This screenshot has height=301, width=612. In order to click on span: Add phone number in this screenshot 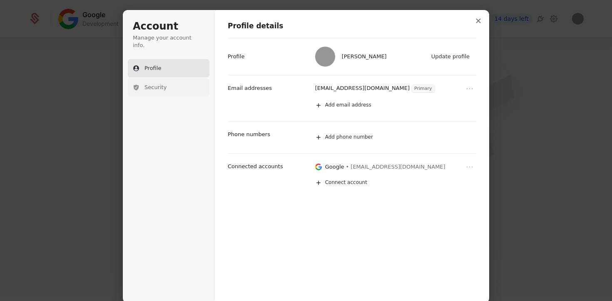, I will do `click(349, 137)`.